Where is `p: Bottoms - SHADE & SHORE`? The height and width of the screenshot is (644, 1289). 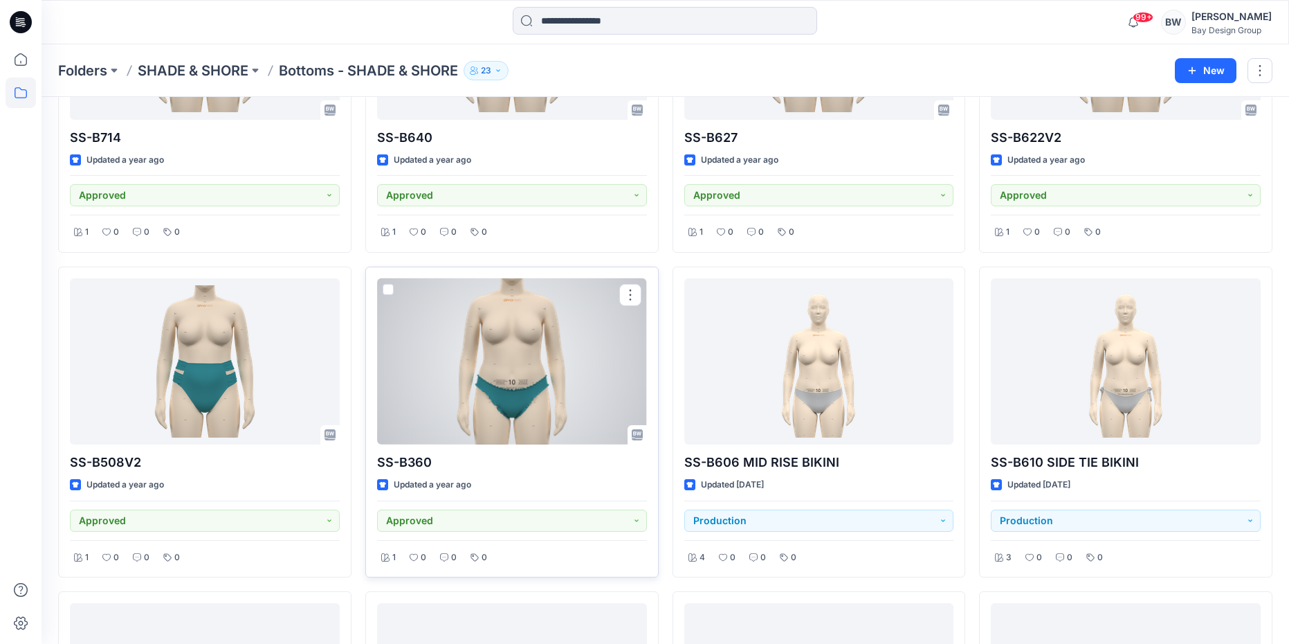
p: Bottoms - SHADE & SHORE is located at coordinates (368, 71).